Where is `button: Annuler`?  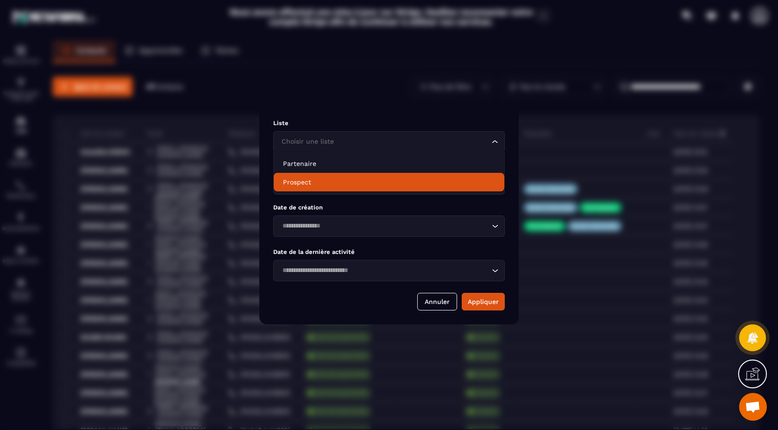 button: Annuler is located at coordinates (437, 301).